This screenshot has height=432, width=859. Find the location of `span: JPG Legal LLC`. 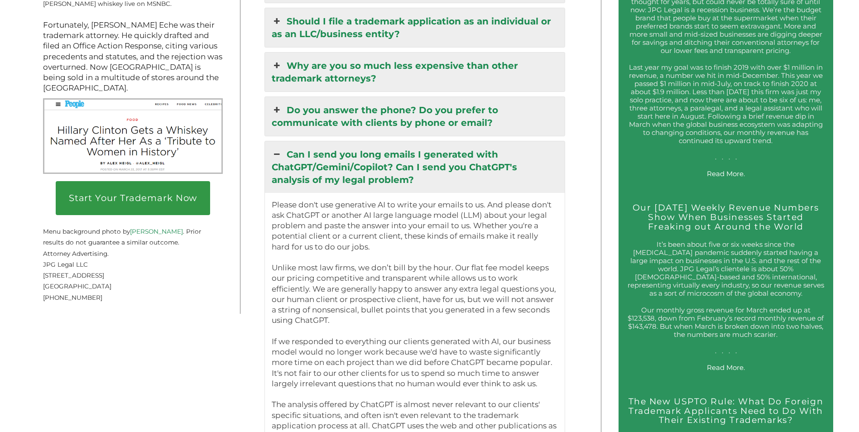

span: JPG Legal LLC is located at coordinates (65, 265).